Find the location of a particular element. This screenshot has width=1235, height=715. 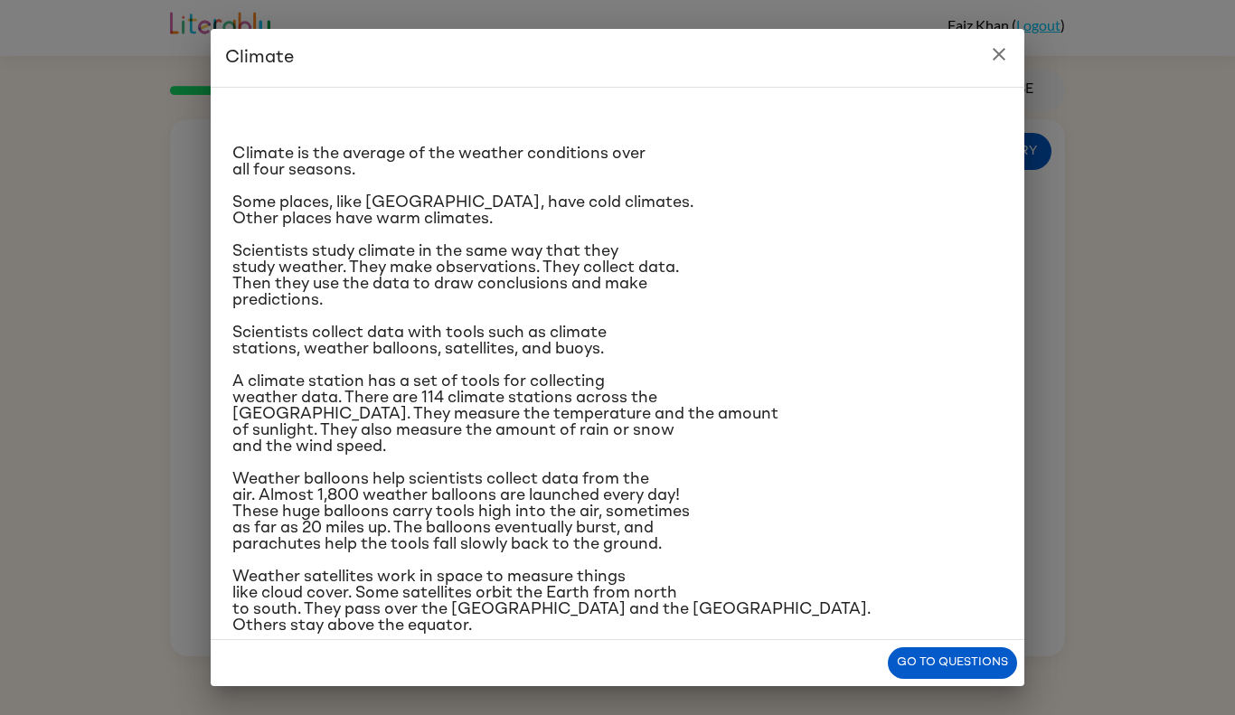

span: Weather balloons help scientists collect data from the air. Almost 1,800 weather balloons are lau... is located at coordinates (461, 512).